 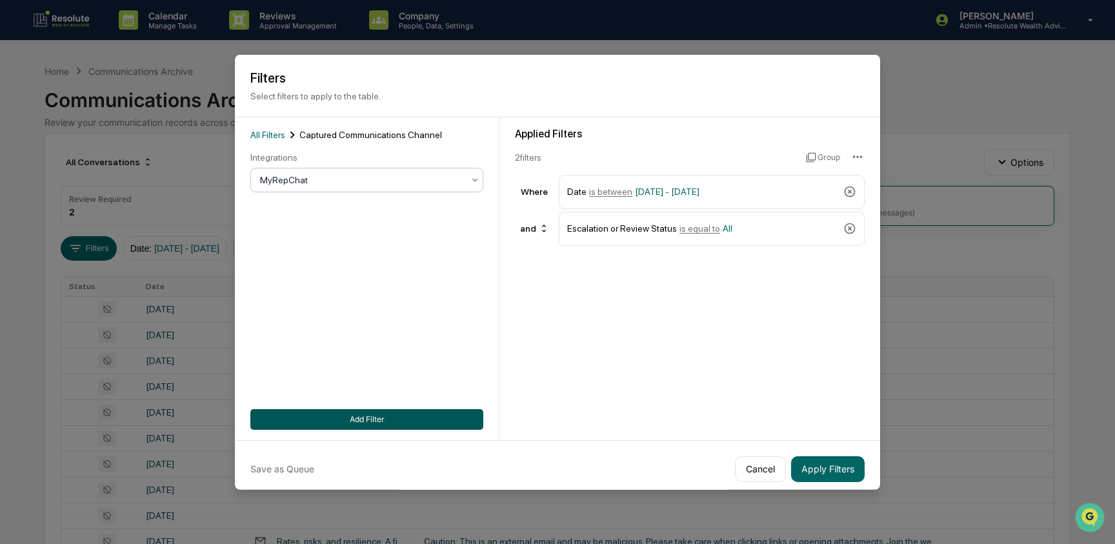 I want to click on a: 🗄️Attestations, so click(x=127, y=169).